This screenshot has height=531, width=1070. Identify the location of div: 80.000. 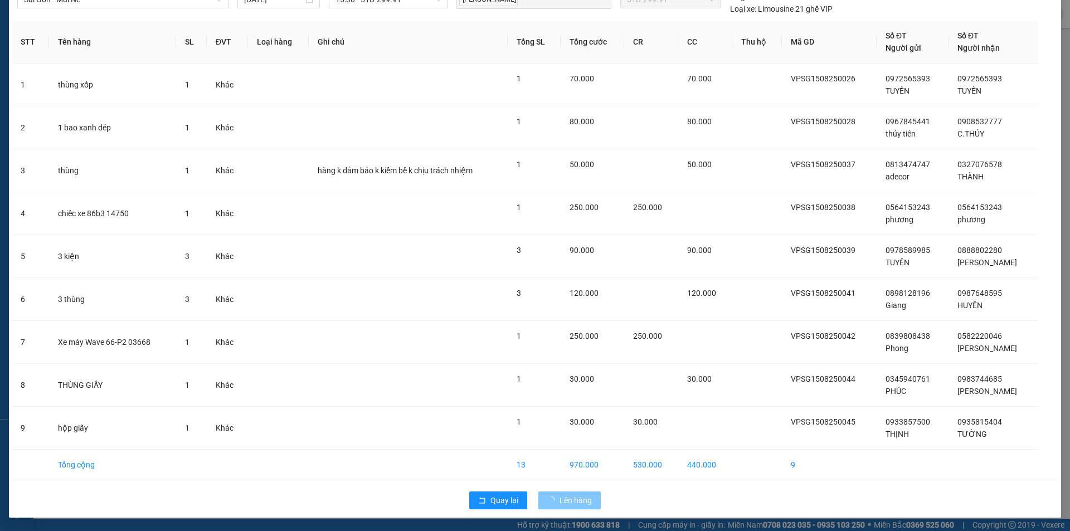
(151, 80).